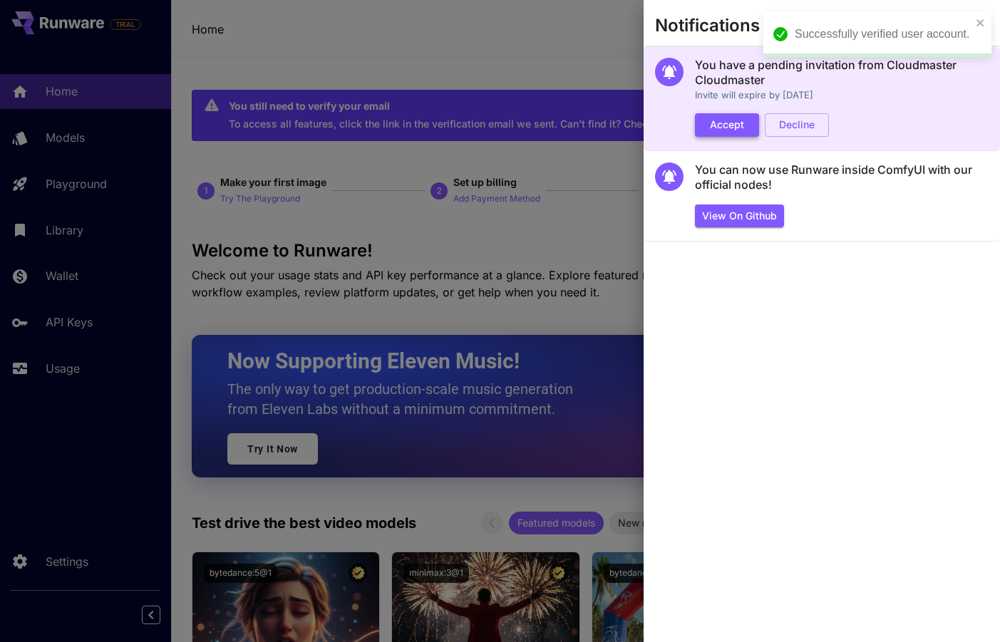 Image resolution: width=1000 pixels, height=642 pixels. Describe the element at coordinates (707, 26) in the screenshot. I see `h3: Notifications` at that location.